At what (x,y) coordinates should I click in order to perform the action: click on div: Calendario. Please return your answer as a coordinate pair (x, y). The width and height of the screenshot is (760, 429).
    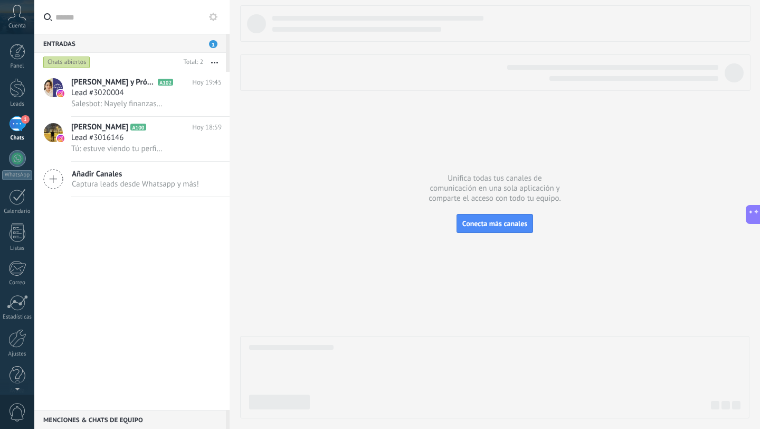
    Looking at the image, I should click on (17, 211).